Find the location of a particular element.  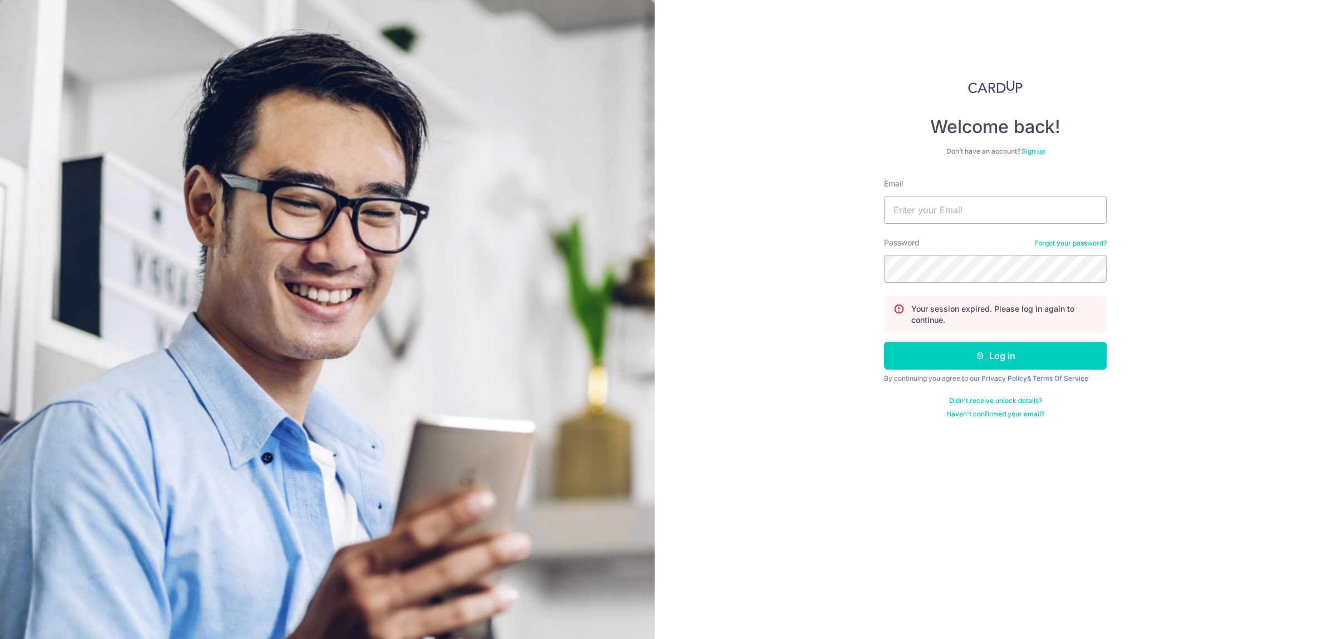

label: Password is located at coordinates (902, 243).